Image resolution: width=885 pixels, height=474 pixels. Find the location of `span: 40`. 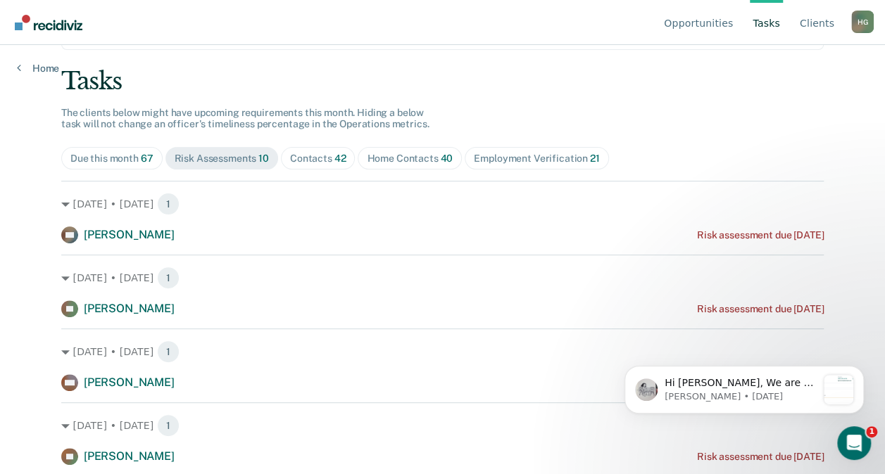

span: 40 is located at coordinates (446, 158).